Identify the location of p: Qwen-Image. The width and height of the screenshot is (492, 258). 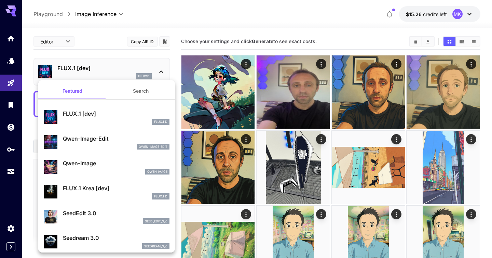
(116, 163).